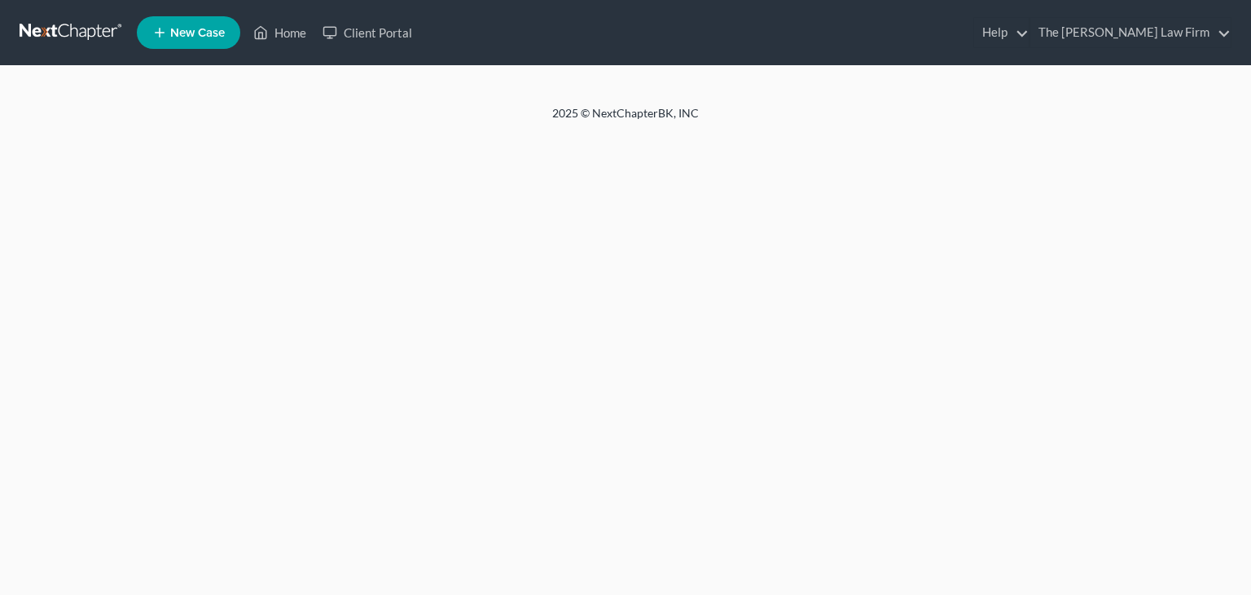 This screenshot has width=1251, height=595. What do you see at coordinates (626, 120) in the screenshot?
I see `div: 2025 © NextChapterBK, INC` at bounding box center [626, 120].